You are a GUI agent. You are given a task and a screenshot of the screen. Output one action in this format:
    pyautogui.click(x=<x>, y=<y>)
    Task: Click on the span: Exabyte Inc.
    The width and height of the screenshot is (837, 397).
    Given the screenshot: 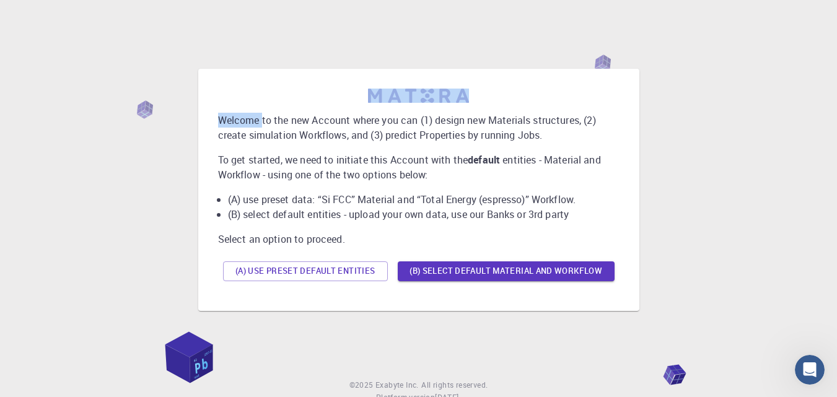 What is the action you would take?
    pyautogui.click(x=397, y=385)
    